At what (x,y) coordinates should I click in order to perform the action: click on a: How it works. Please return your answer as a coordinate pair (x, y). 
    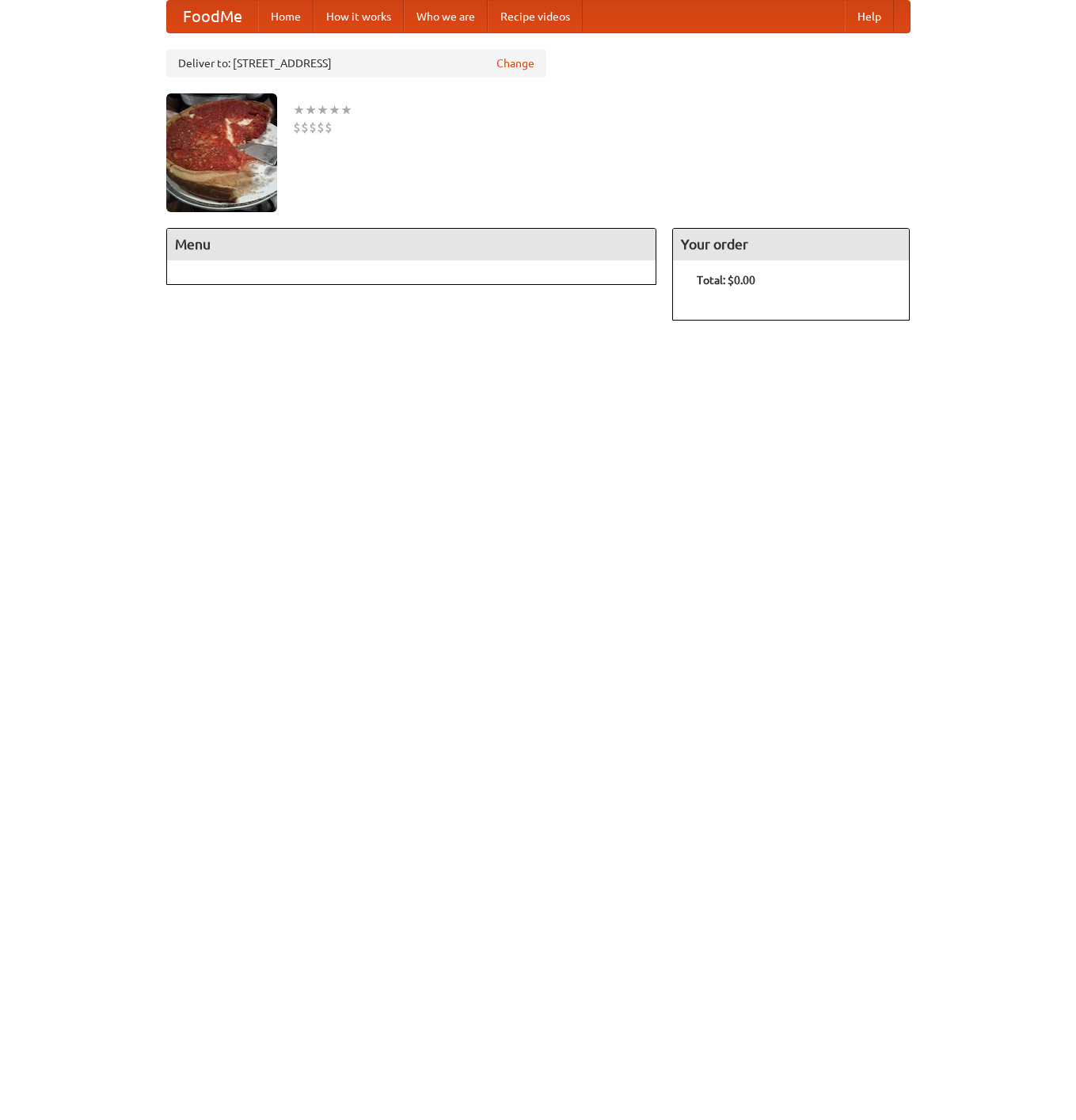
    Looking at the image, I should click on (358, 17).